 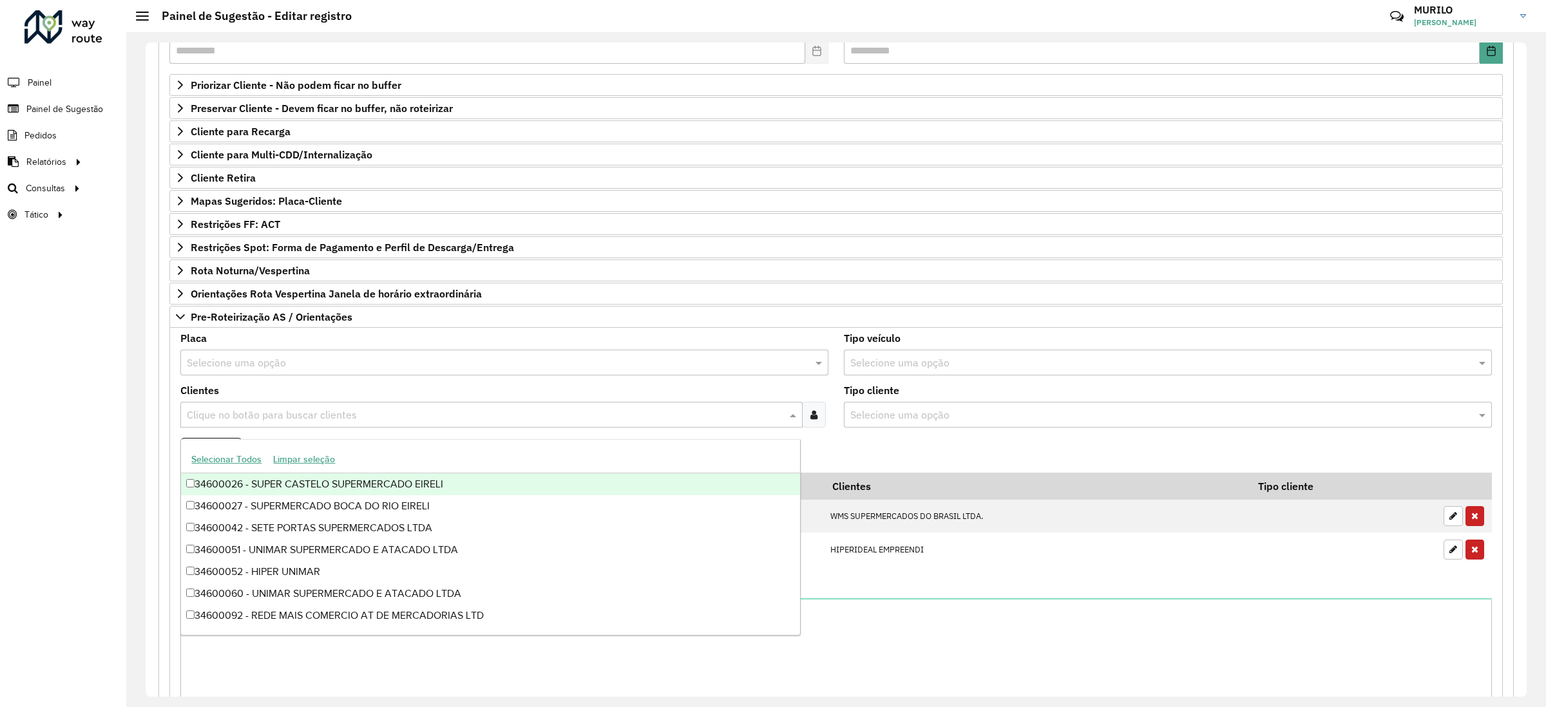 What do you see at coordinates (45, 188) in the screenshot?
I see `span: Consultas` at bounding box center [45, 188].